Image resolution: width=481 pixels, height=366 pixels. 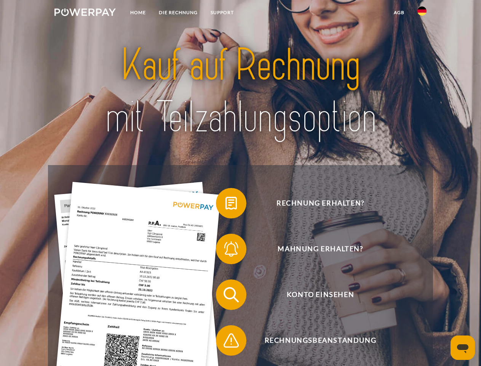 I want to click on button: Rechnungsbeanstandung, so click(x=315, y=340).